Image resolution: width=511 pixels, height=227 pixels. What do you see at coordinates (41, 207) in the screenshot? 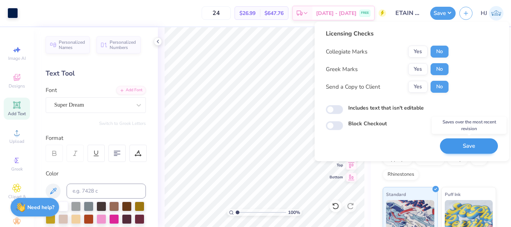
I see `strong: Need help?` at bounding box center [41, 207].